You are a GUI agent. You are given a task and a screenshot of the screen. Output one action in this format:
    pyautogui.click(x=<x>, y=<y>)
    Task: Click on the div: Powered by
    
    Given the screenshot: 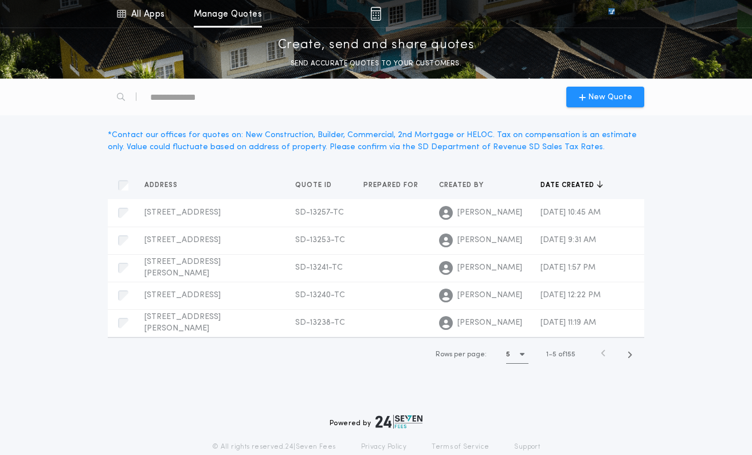 What is the action you would take?
    pyautogui.click(x=376, y=421)
    